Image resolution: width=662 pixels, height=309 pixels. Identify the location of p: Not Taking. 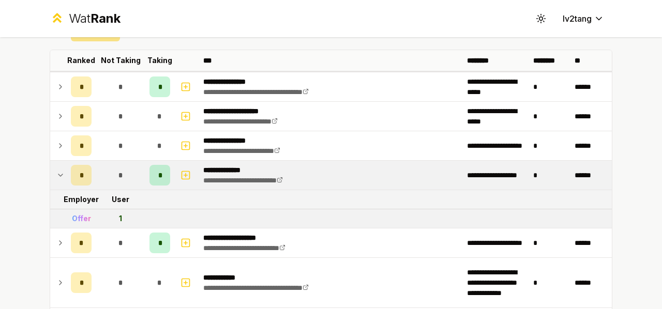
(120, 60).